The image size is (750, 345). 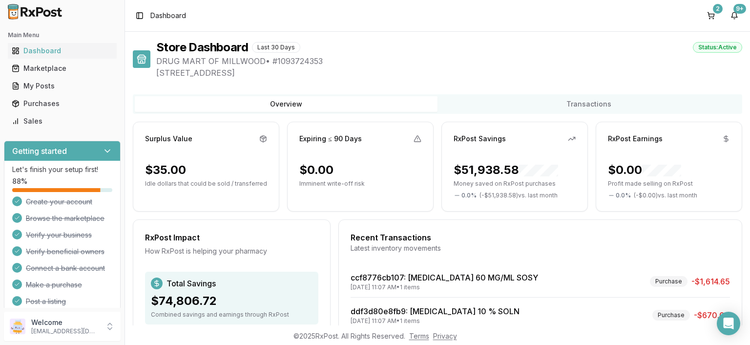 What do you see at coordinates (59, 235) in the screenshot?
I see `span: Verify your business` at bounding box center [59, 235].